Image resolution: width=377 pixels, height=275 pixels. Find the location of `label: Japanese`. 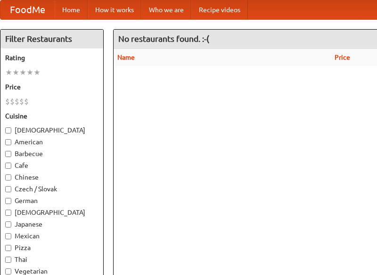

label: Japanese is located at coordinates (52, 225).